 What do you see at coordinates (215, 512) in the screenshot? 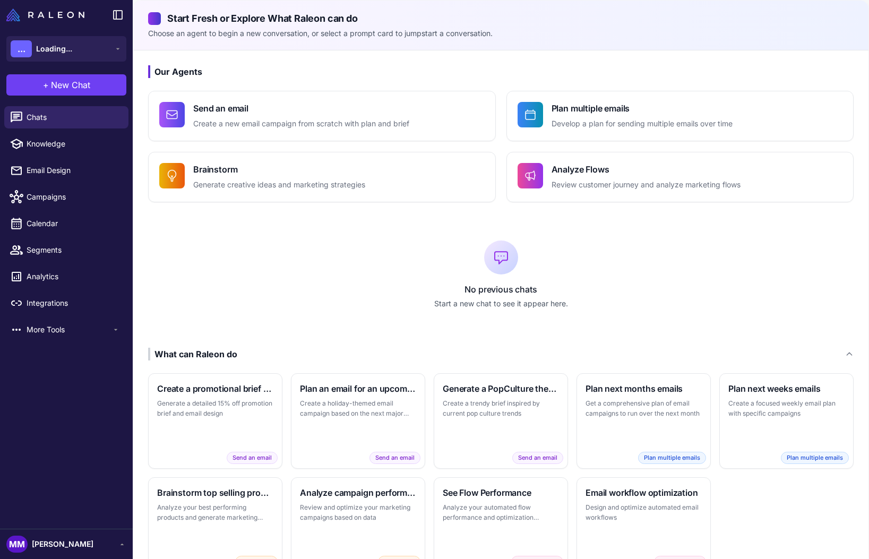
I see `p: Analyze your best performing products and generate marketing ideas` at bounding box center [215, 512].